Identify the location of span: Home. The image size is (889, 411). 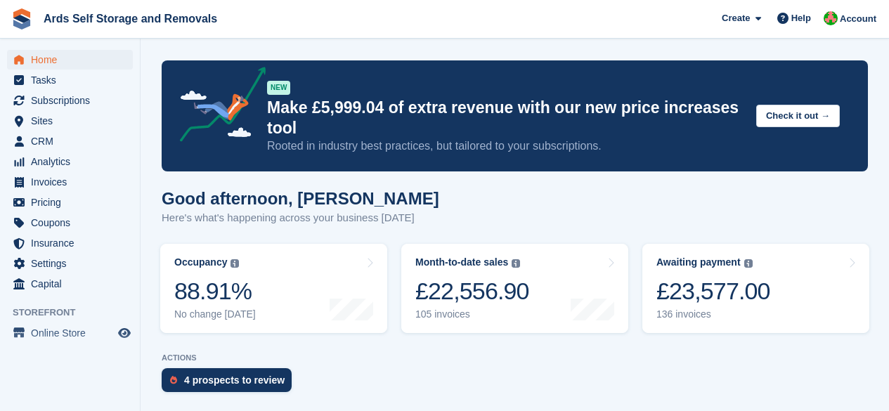
(73, 60).